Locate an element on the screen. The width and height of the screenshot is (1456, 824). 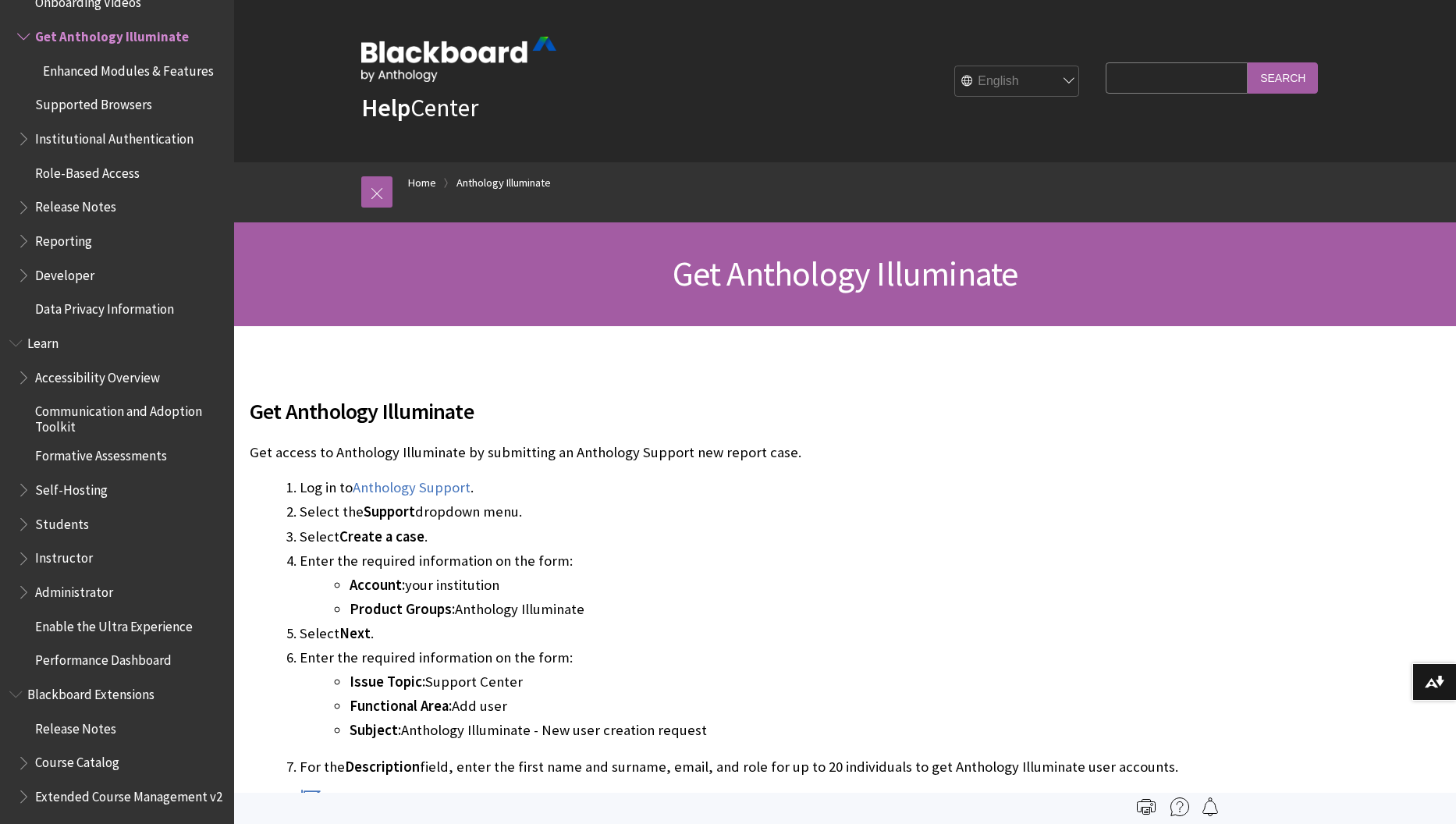
a: HelpCenter is located at coordinates (420, 107).